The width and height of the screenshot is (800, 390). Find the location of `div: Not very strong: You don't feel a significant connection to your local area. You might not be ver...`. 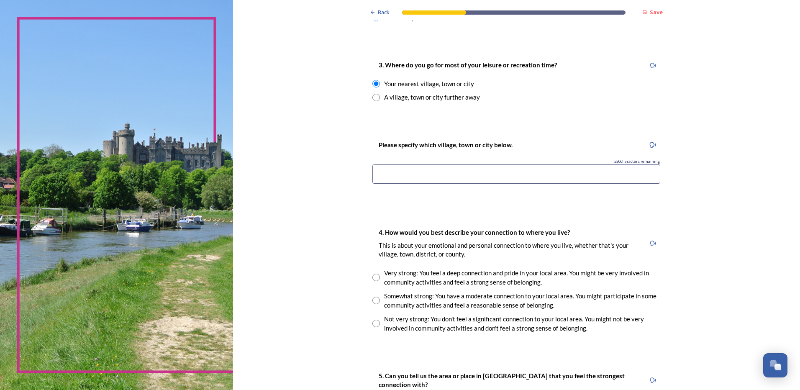

div: Not very strong: You don't feel a significant connection to your local area. You might not be ver... is located at coordinates (522, 323).